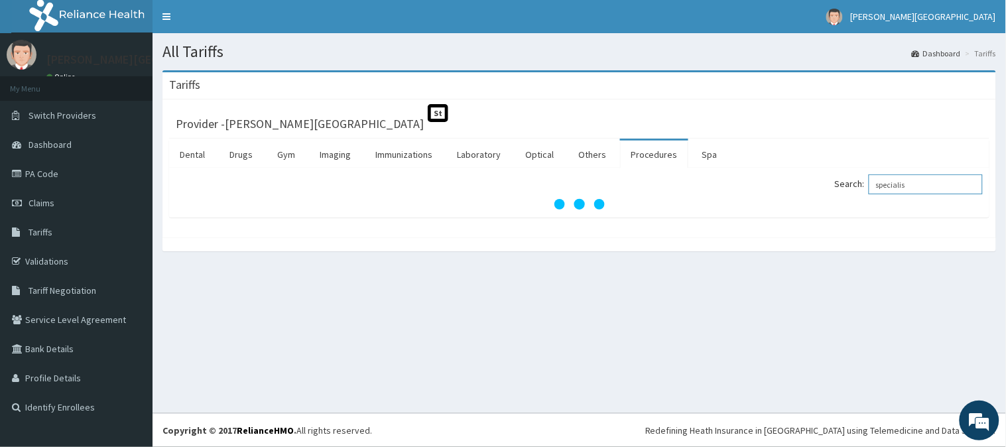 The height and width of the screenshot is (447, 1006). I want to click on a: Drugs, so click(241, 154).